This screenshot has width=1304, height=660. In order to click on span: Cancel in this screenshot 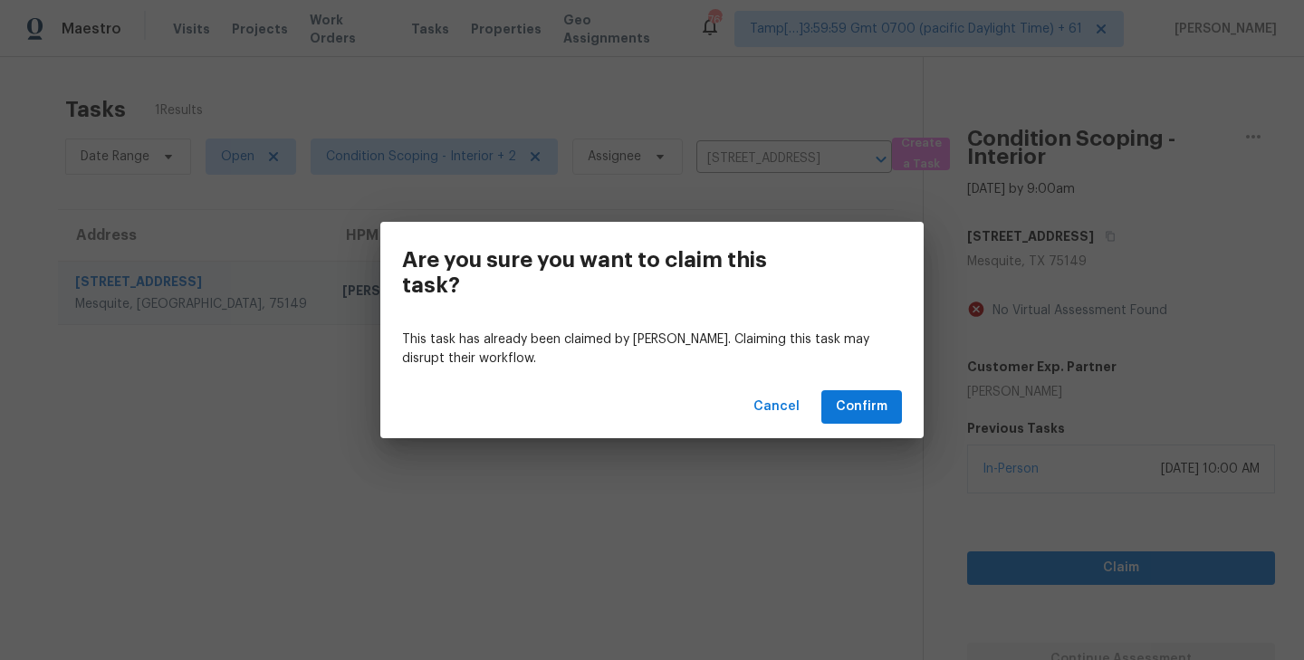, I will do `click(776, 406)`.